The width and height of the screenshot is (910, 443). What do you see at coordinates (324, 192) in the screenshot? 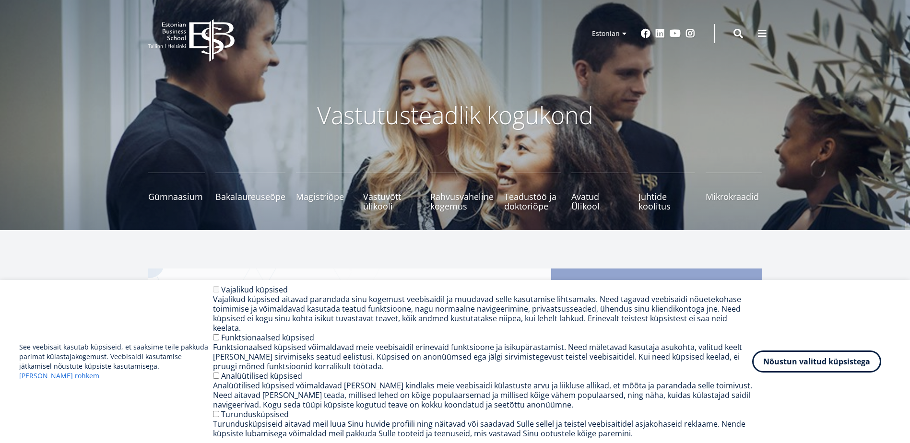
I see `a: Magistriõpe` at bounding box center [324, 192].